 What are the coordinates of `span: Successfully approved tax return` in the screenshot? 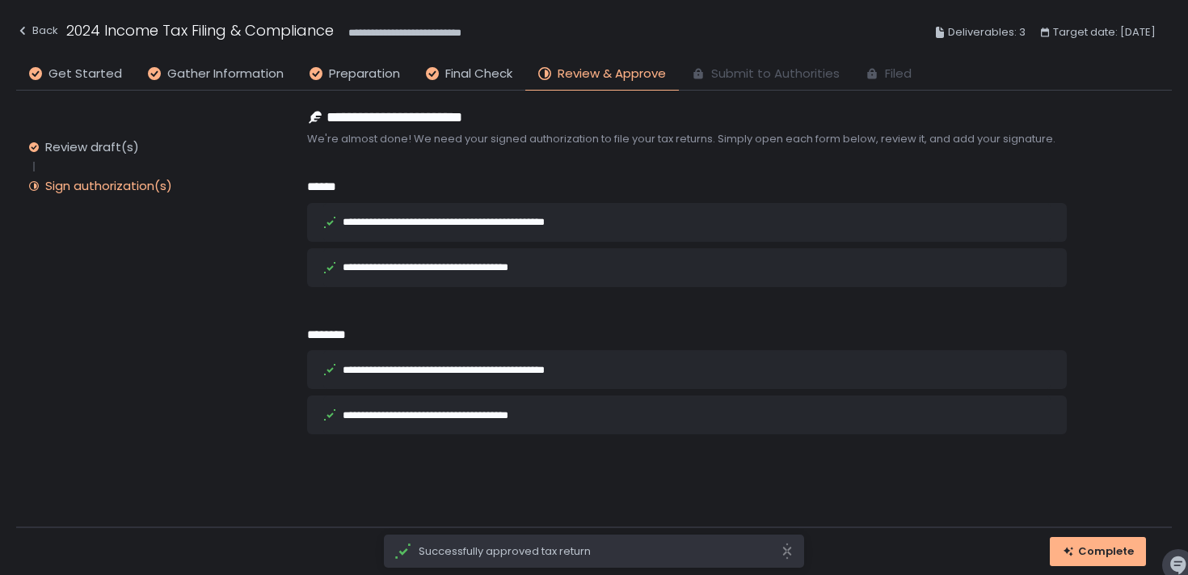 It's located at (600, 551).